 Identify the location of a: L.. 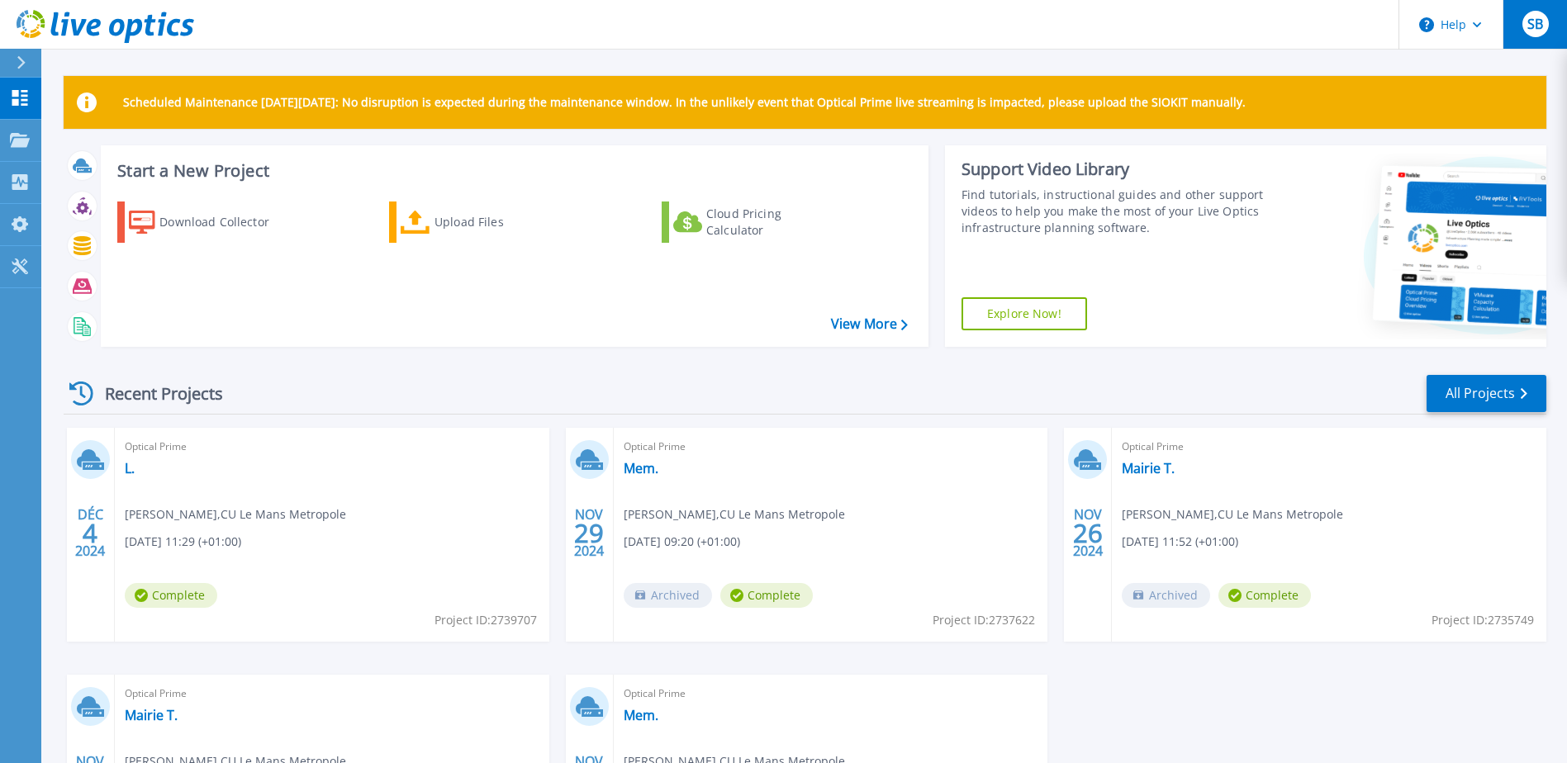
(130, 468).